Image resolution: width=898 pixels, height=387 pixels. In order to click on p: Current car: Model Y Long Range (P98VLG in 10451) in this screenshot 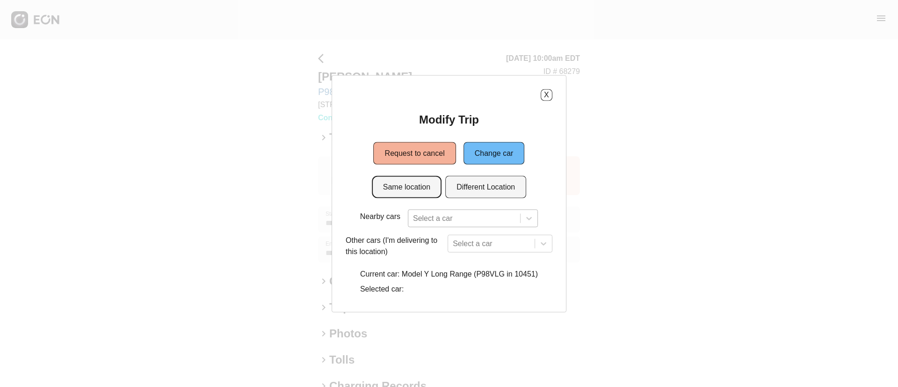, I will do `click(449, 273)`.